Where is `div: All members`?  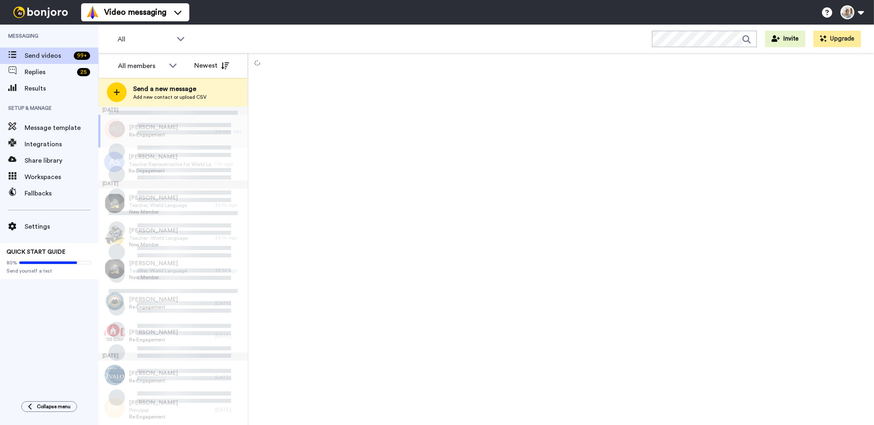
div: All members is located at coordinates (141, 66).